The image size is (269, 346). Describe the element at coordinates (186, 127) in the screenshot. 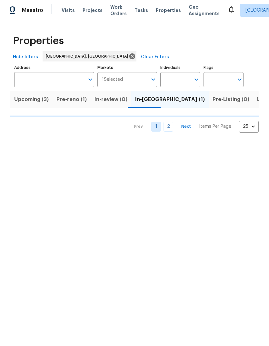

I see `button: Next` at that location.